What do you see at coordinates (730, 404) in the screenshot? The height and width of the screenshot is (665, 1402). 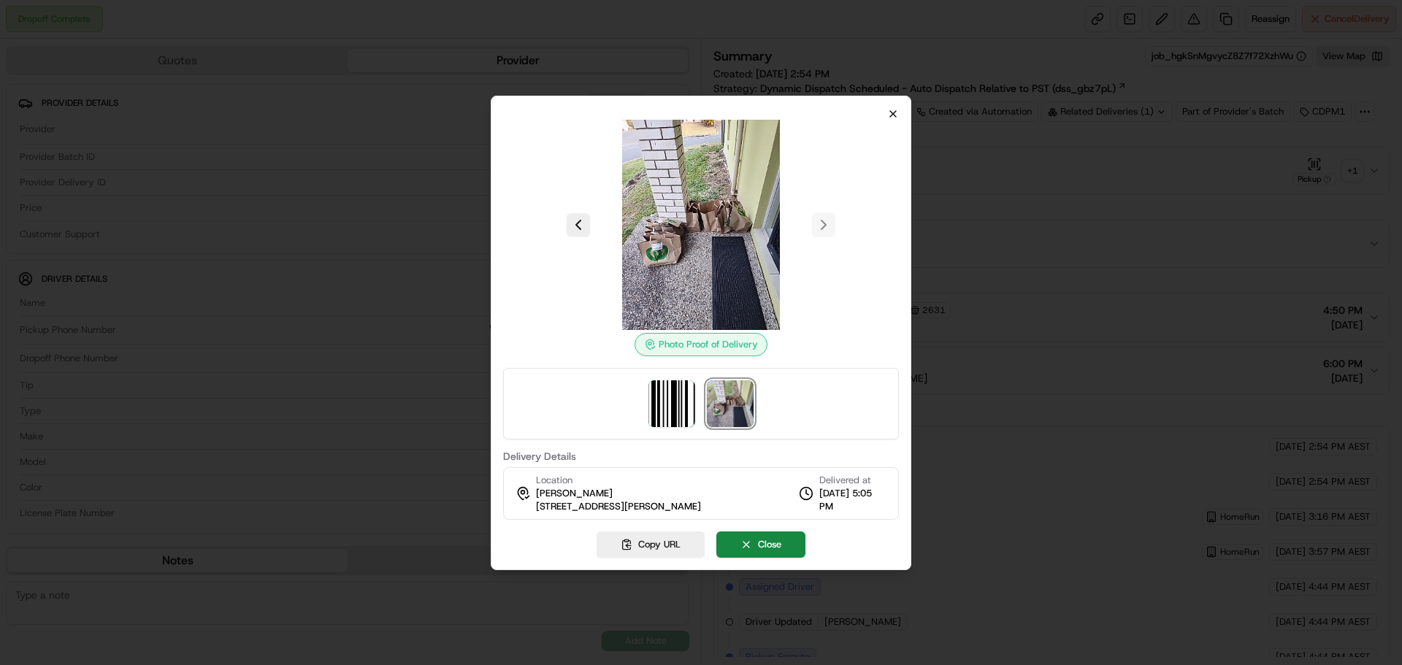 I see `button: photo_proof_of_delivery image` at bounding box center [730, 404].